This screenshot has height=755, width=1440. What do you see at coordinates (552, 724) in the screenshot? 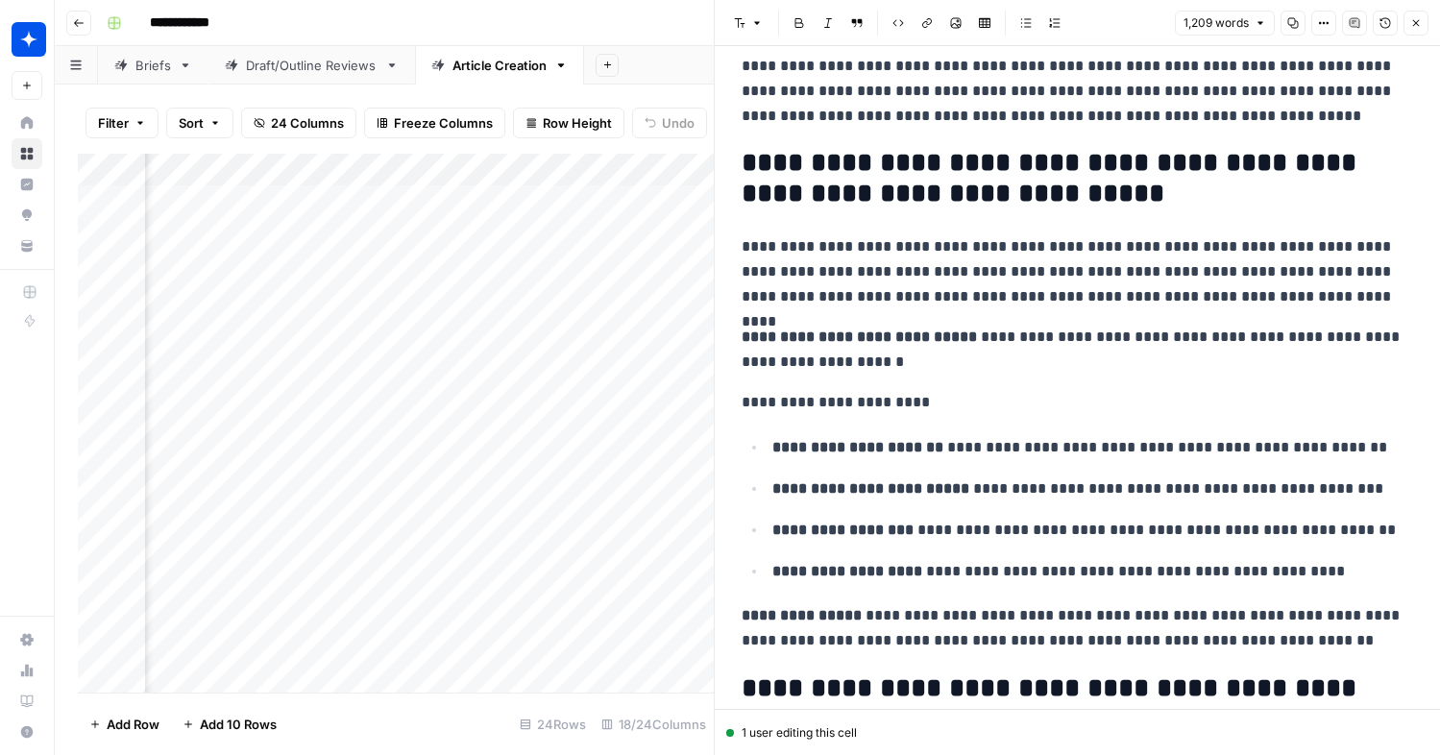
I see `div: 24 Rows` at bounding box center [552, 724].